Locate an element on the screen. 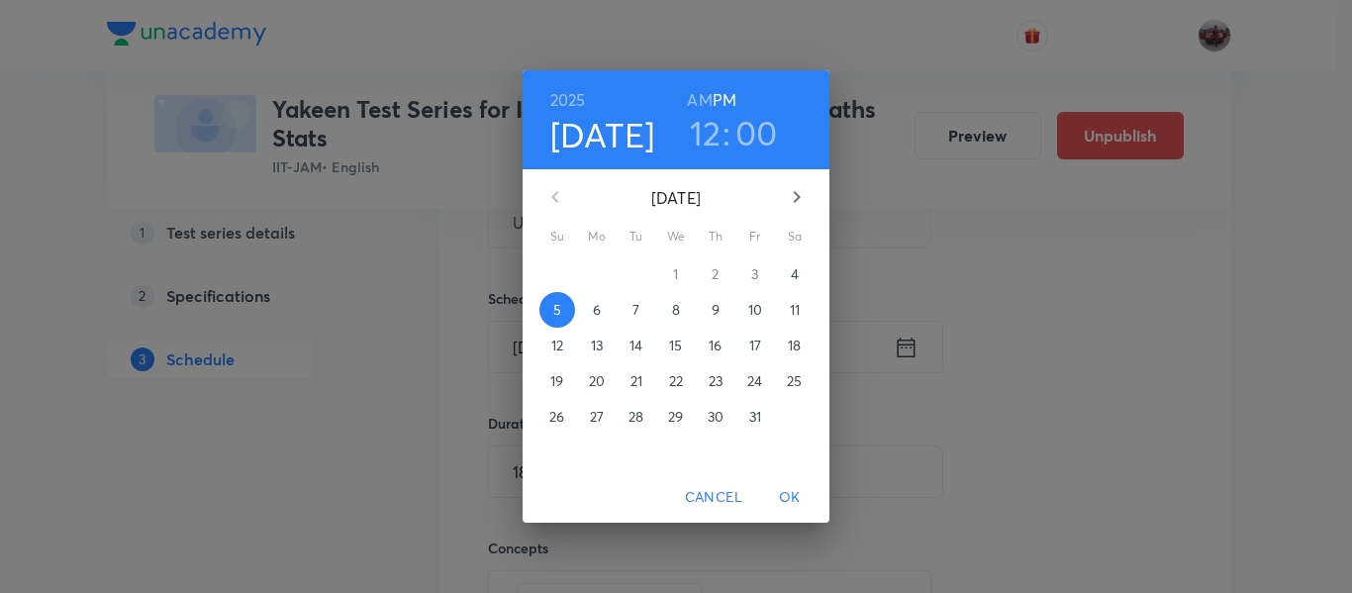 The image size is (1352, 593). p: 4 is located at coordinates (795, 274).